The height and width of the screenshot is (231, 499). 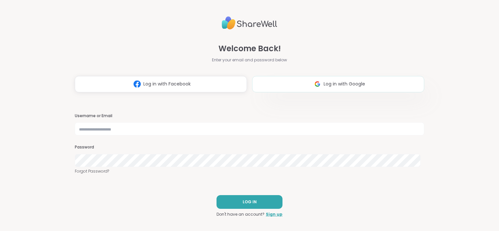 I want to click on span: Log in with Google, so click(x=344, y=84).